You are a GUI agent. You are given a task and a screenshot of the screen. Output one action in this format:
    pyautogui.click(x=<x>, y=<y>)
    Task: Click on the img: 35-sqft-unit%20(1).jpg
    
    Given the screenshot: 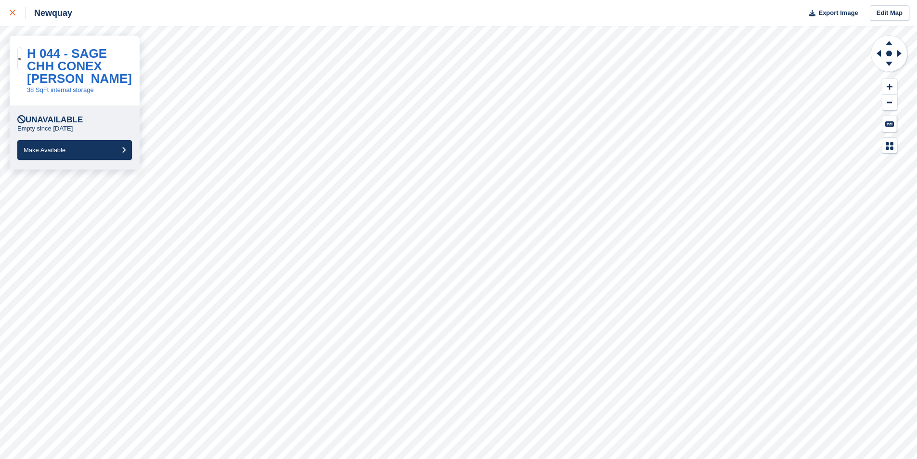 What is the action you would take?
    pyautogui.click(x=20, y=59)
    